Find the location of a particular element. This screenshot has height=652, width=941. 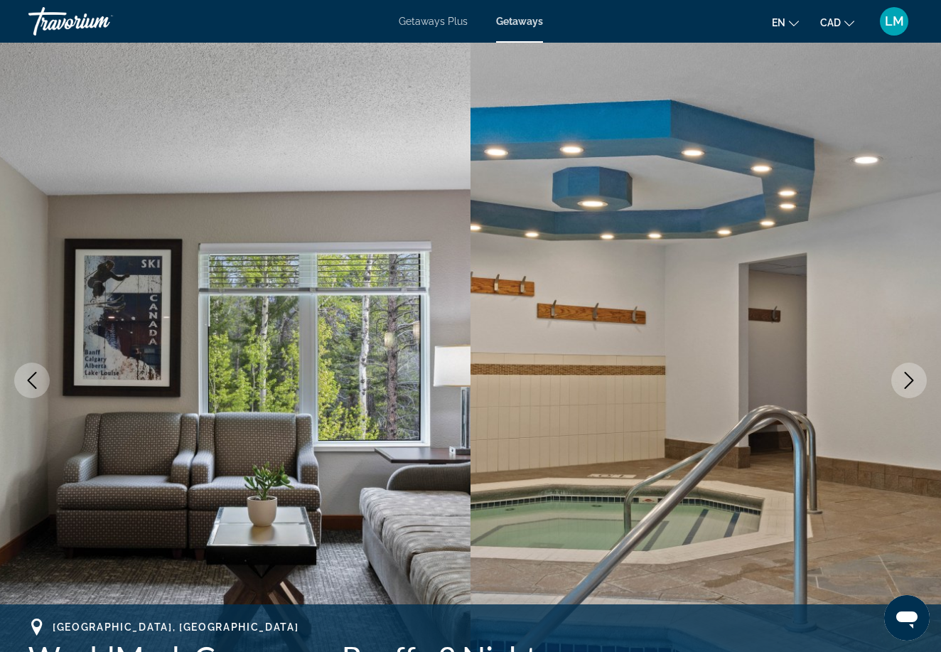

span: en is located at coordinates (778, 23).